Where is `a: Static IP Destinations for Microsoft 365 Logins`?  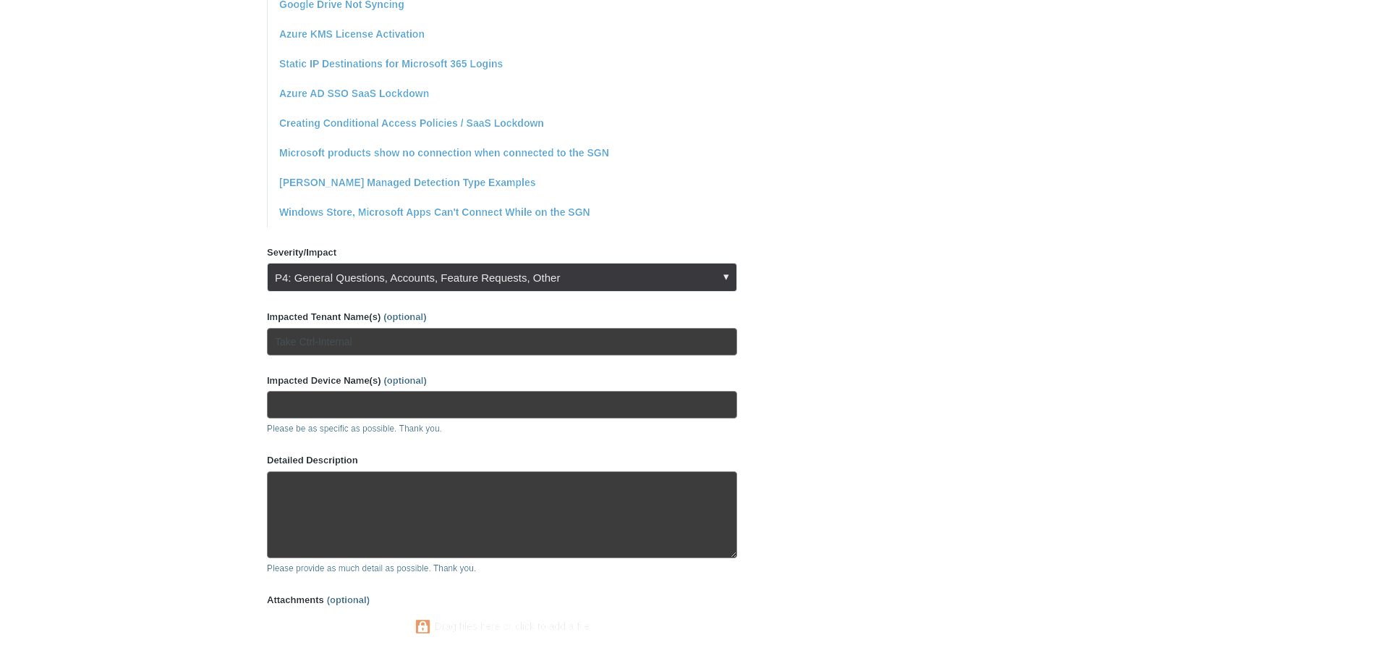
a: Static IP Destinations for Microsoft 365 Logins is located at coordinates (391, 64).